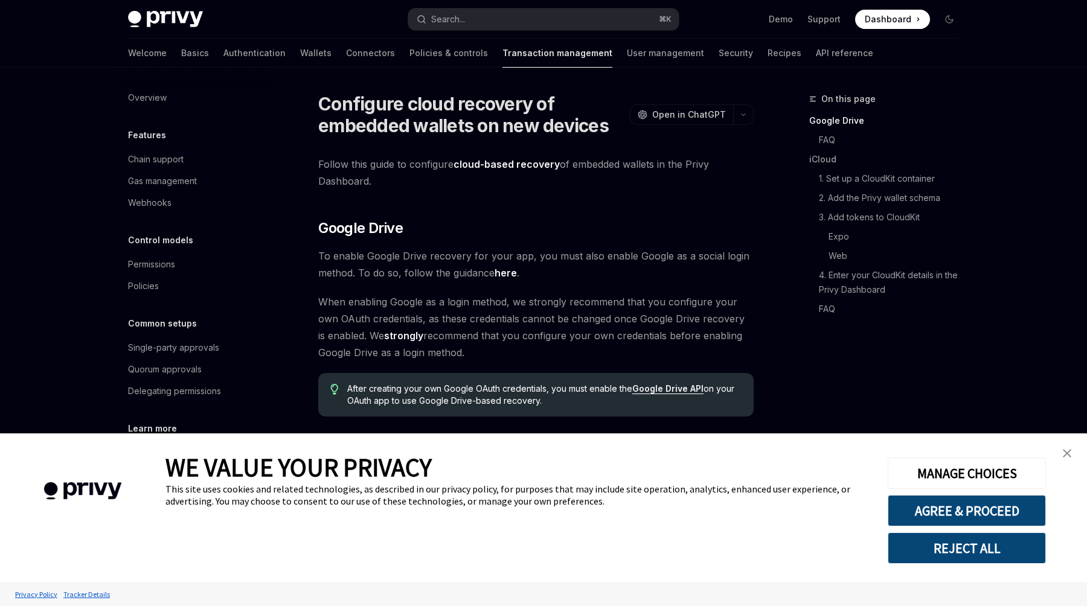 This screenshot has height=606, width=1087. I want to click on div: Gas management, so click(162, 181).